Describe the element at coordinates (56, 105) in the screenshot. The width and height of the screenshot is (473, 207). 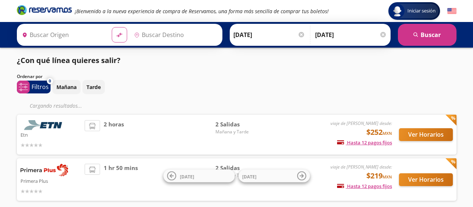
I see `em: Cargando resultados ...` at that location.